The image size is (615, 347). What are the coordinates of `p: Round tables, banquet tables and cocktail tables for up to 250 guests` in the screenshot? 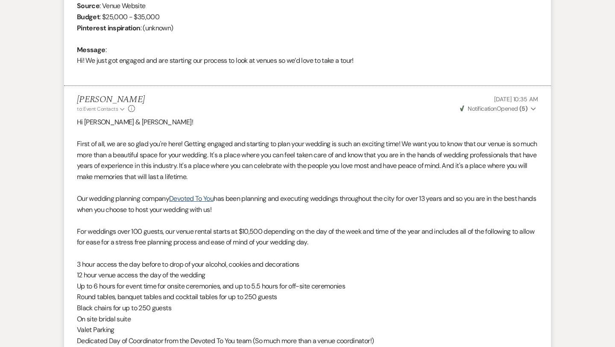 It's located at (308, 297).